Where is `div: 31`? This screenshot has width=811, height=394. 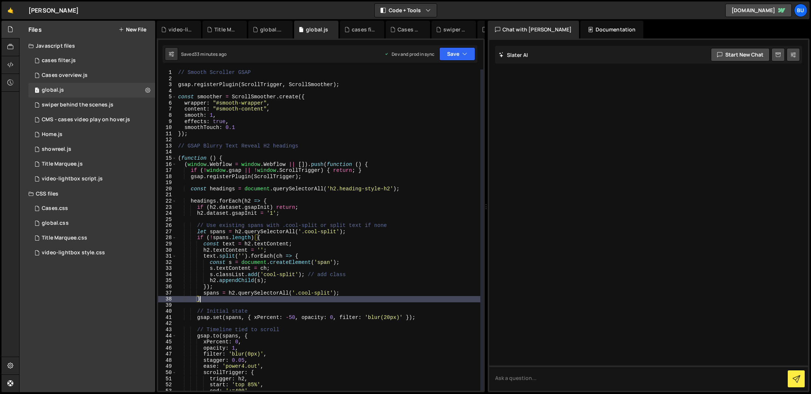 div: 31 is located at coordinates (167, 256).